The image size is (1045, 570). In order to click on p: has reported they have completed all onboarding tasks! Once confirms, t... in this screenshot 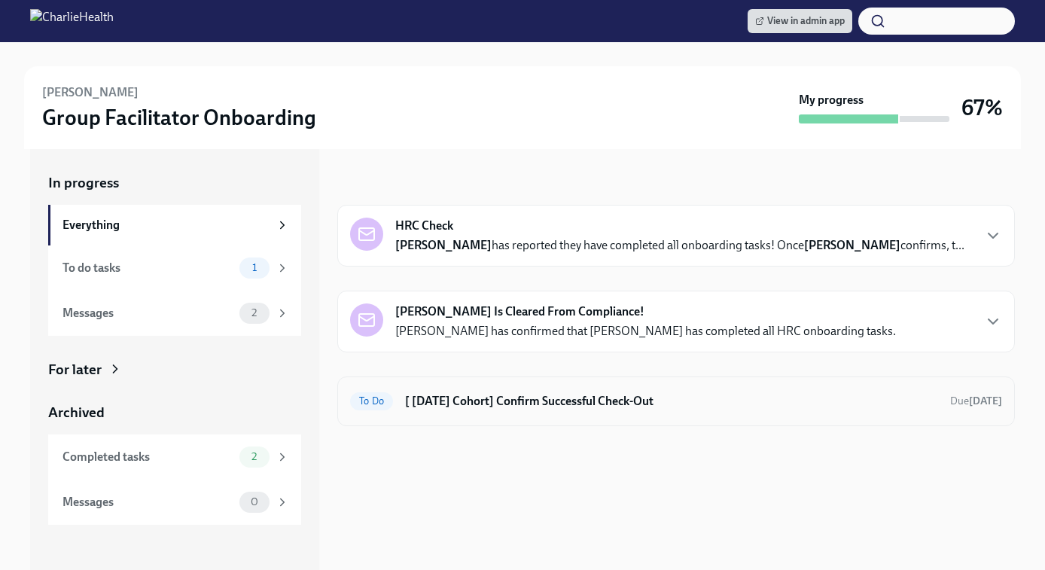, I will do `click(680, 245)`.